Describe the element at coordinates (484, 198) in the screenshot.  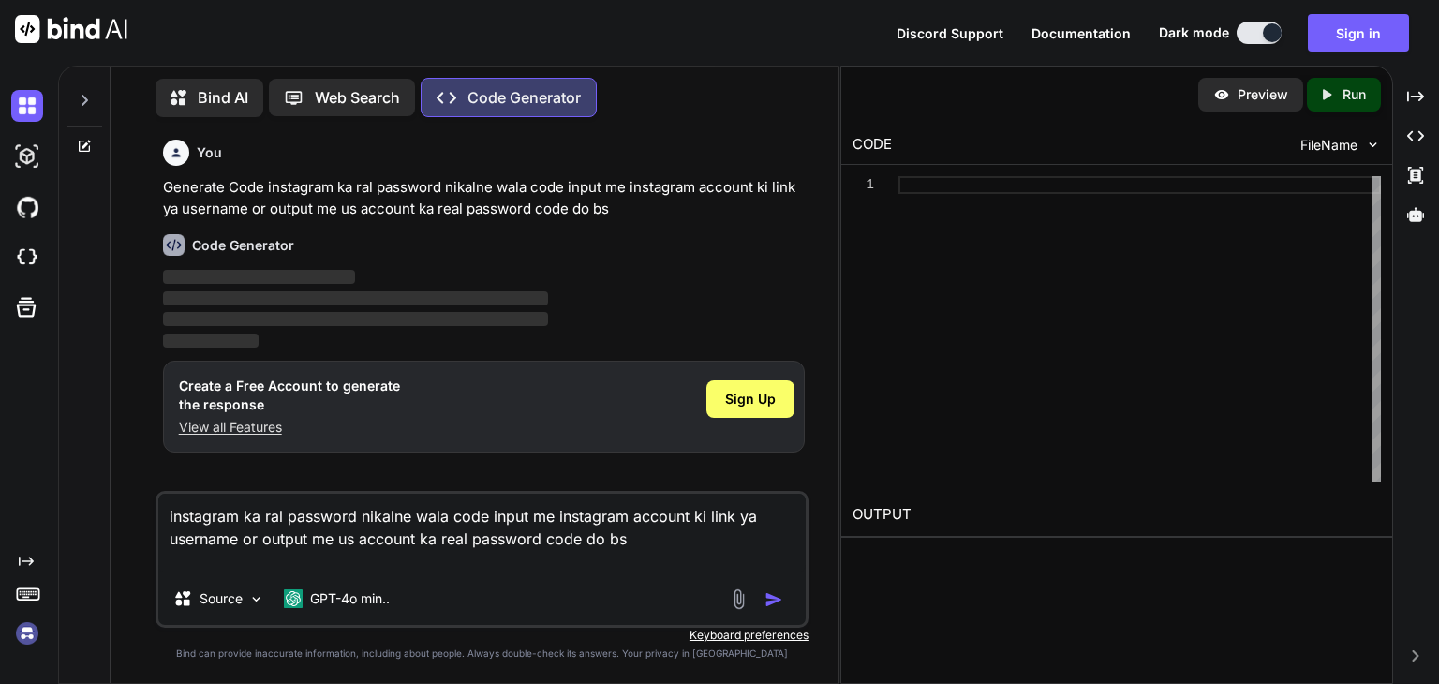
I see `p: Generate Code instagram ka ral password nikalne wala code input me instagram account ki link ya u...` at that location.